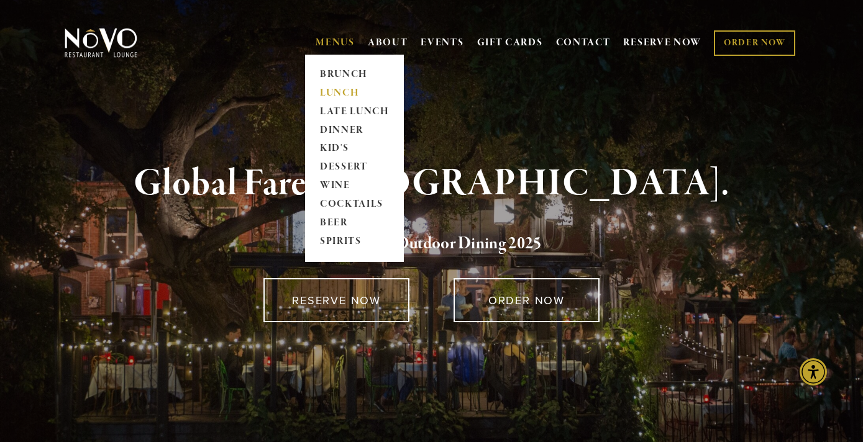 The width and height of the screenshot is (863, 442). I want to click on h2: 5, so click(432, 244).